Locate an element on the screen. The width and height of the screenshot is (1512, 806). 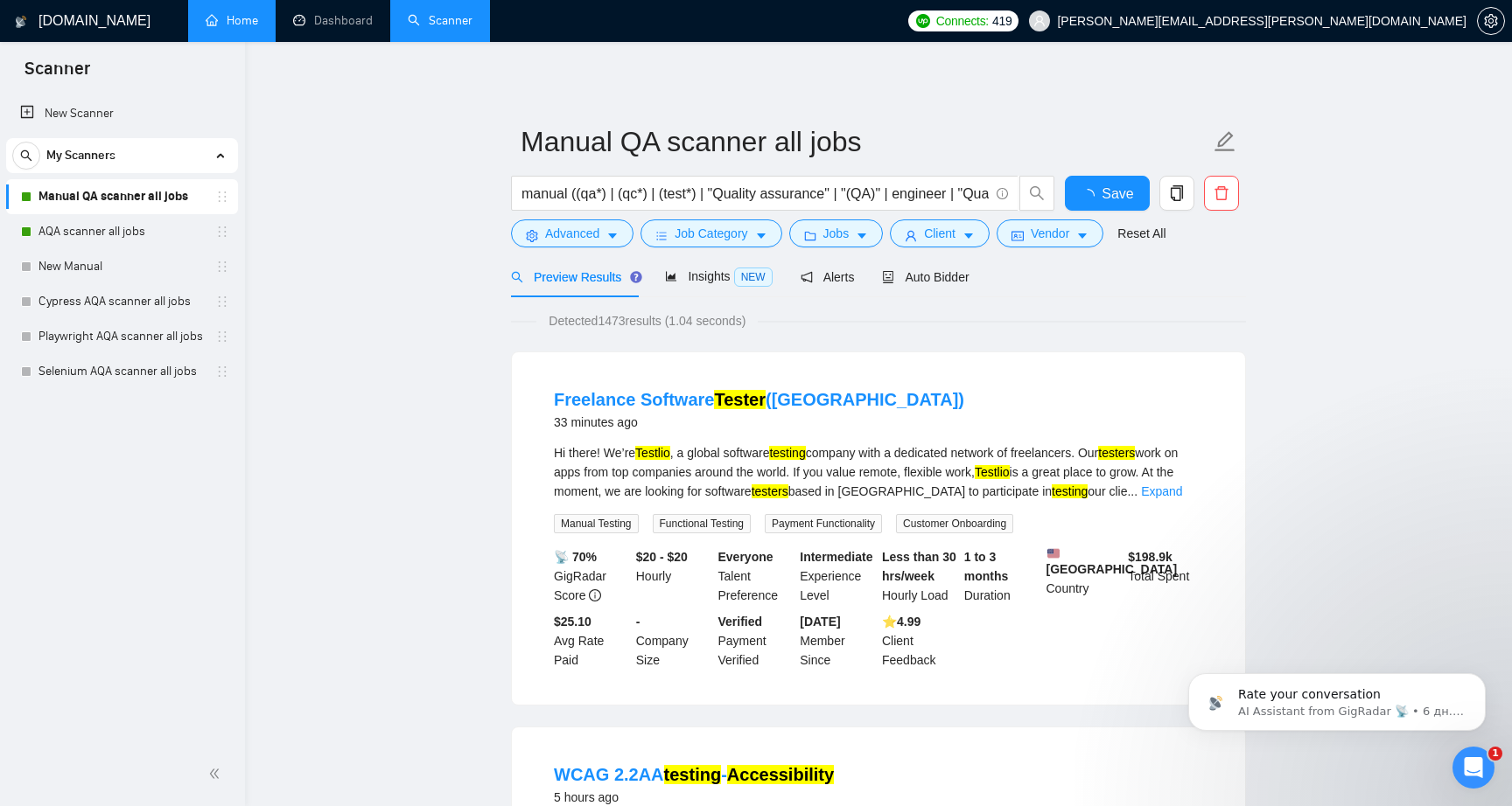
span: Auto Bidder is located at coordinates (924, 277).